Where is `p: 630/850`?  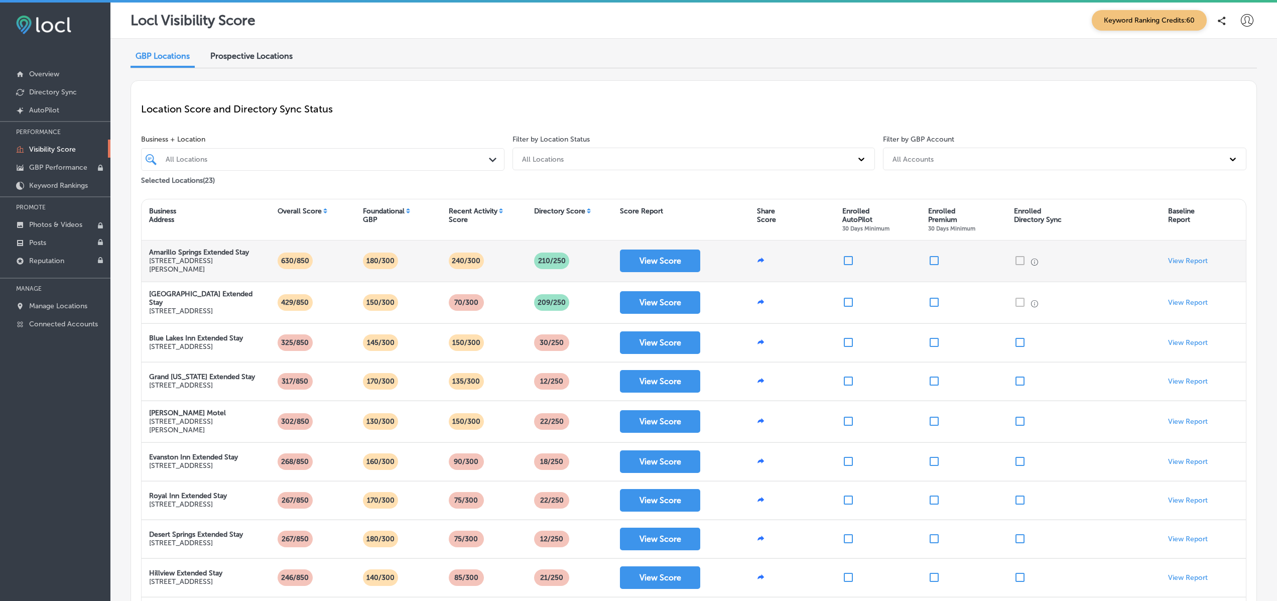 p: 630/850 is located at coordinates (295, 261).